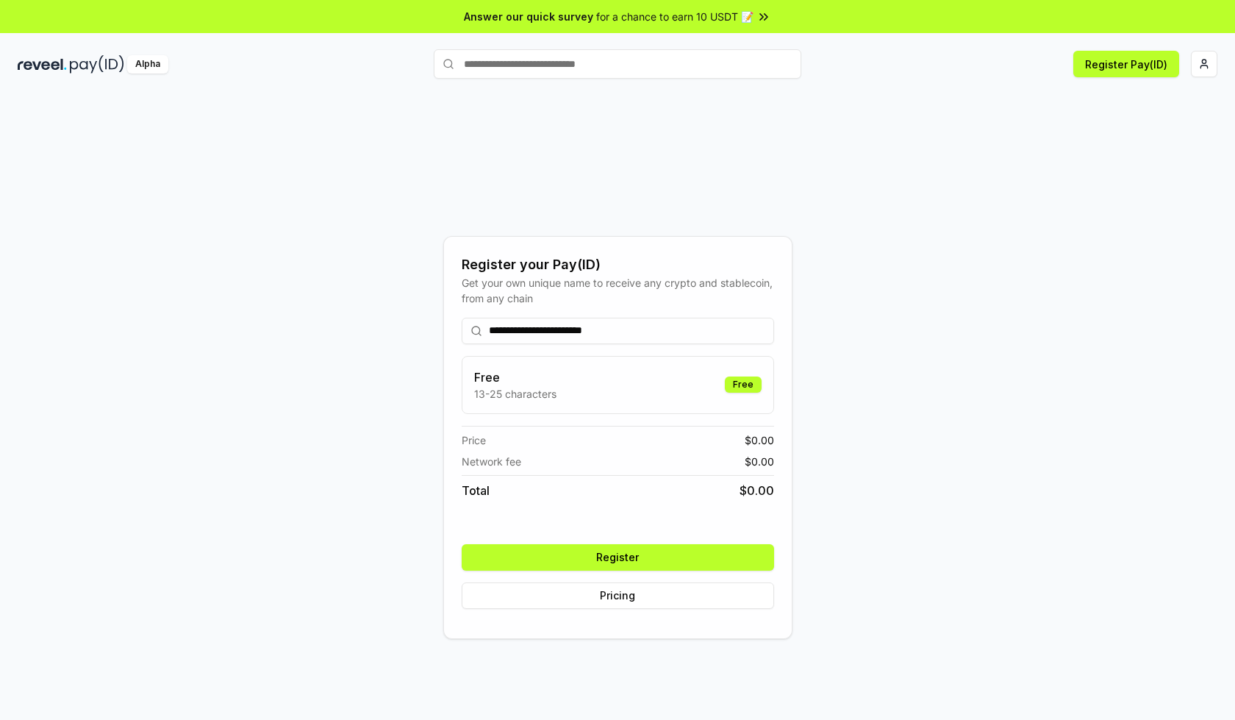 The width and height of the screenshot is (1235, 720). Describe the element at coordinates (618, 290) in the screenshot. I see `div: Get your own unique name to receive any crypto and stablecoin, from any chain` at that location.